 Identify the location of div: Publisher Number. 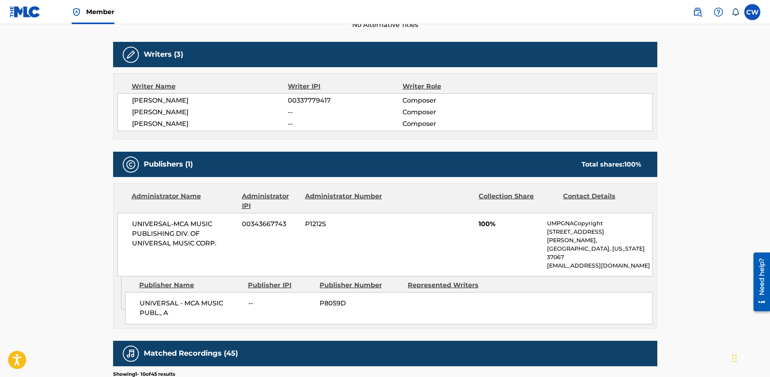
(361, 285).